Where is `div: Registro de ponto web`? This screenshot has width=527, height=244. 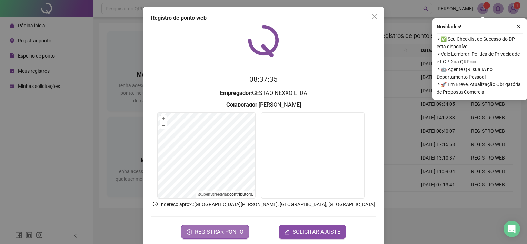 div: Registro de ponto web is located at coordinates (263, 18).